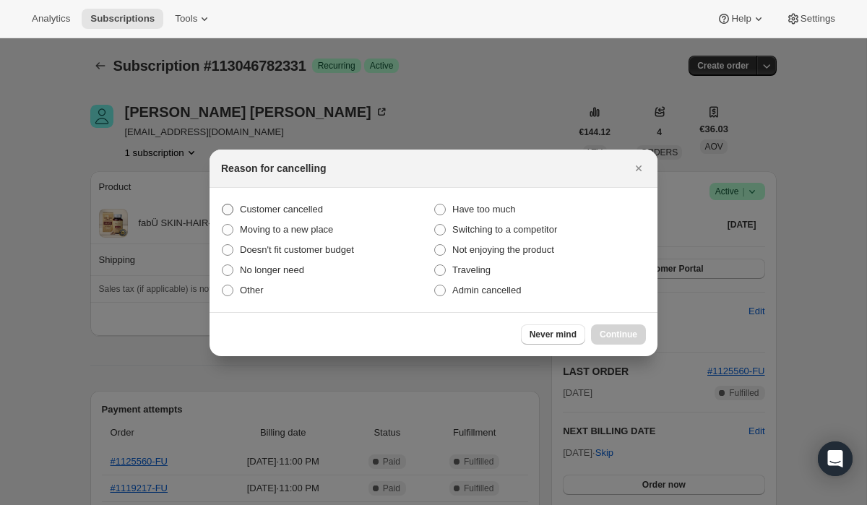  I want to click on button: Subscriptions, so click(122, 19).